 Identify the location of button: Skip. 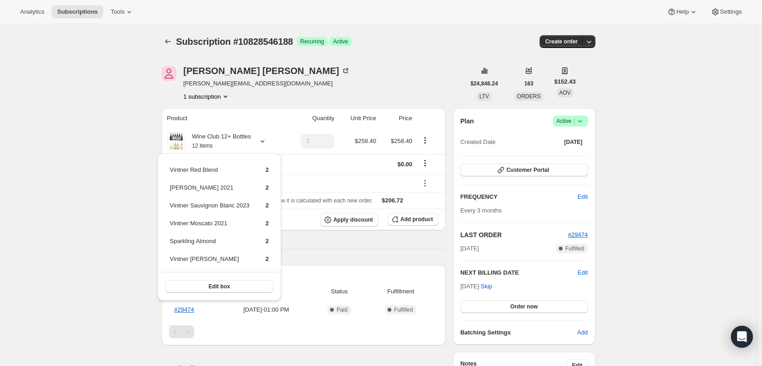
(486, 286).